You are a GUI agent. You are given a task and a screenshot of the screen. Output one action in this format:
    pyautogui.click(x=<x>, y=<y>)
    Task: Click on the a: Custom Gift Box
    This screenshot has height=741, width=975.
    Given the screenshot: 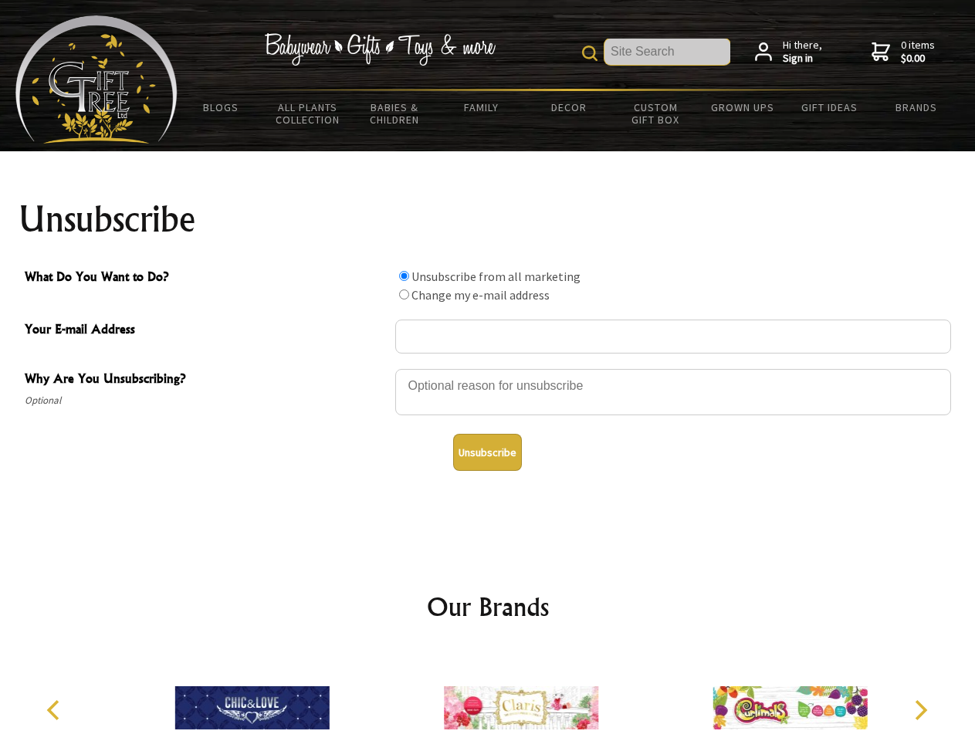 What is the action you would take?
    pyautogui.click(x=655, y=113)
    